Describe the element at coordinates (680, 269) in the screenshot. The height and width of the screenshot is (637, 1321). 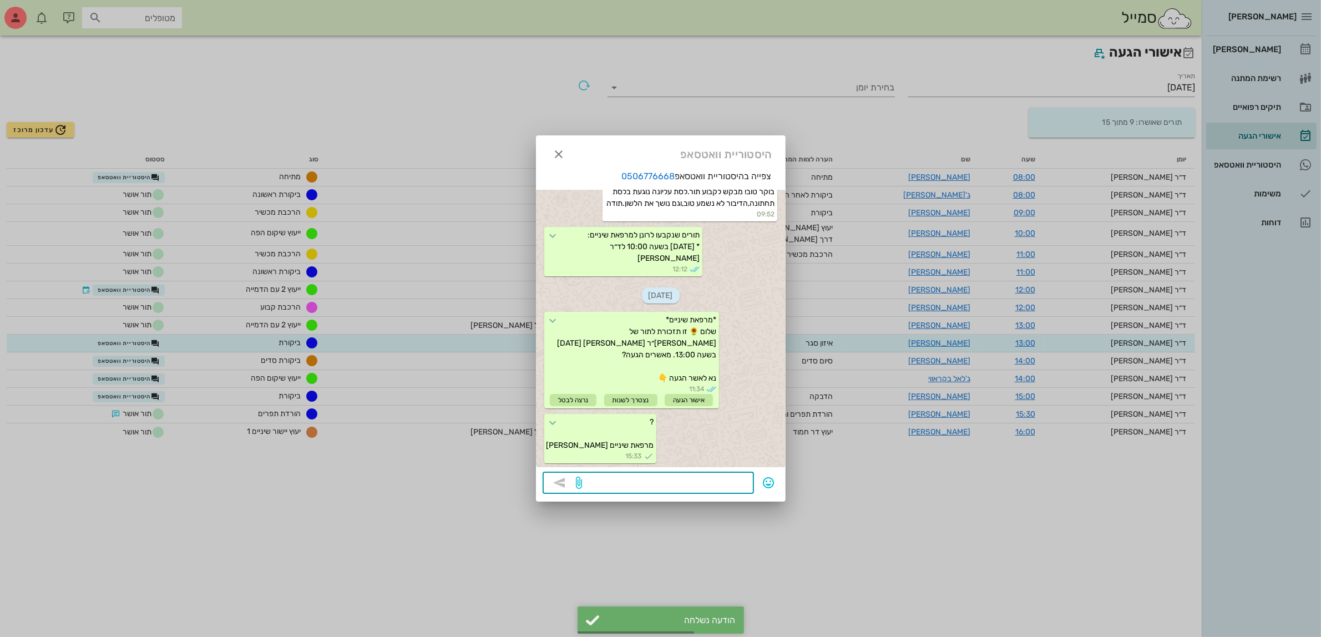
I see `span: 12:12` at that location.